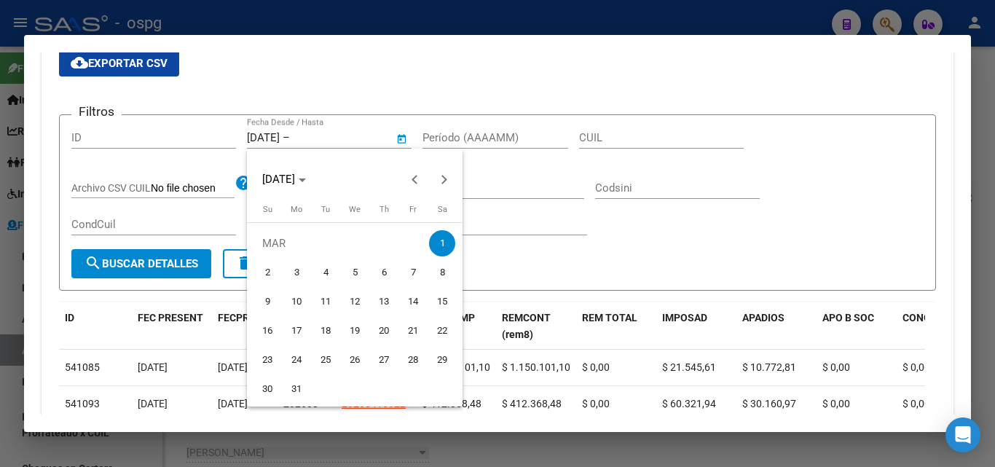 This screenshot has width=995, height=467. Describe the element at coordinates (384, 360) in the screenshot. I see `button: March 27, 2025` at that location.